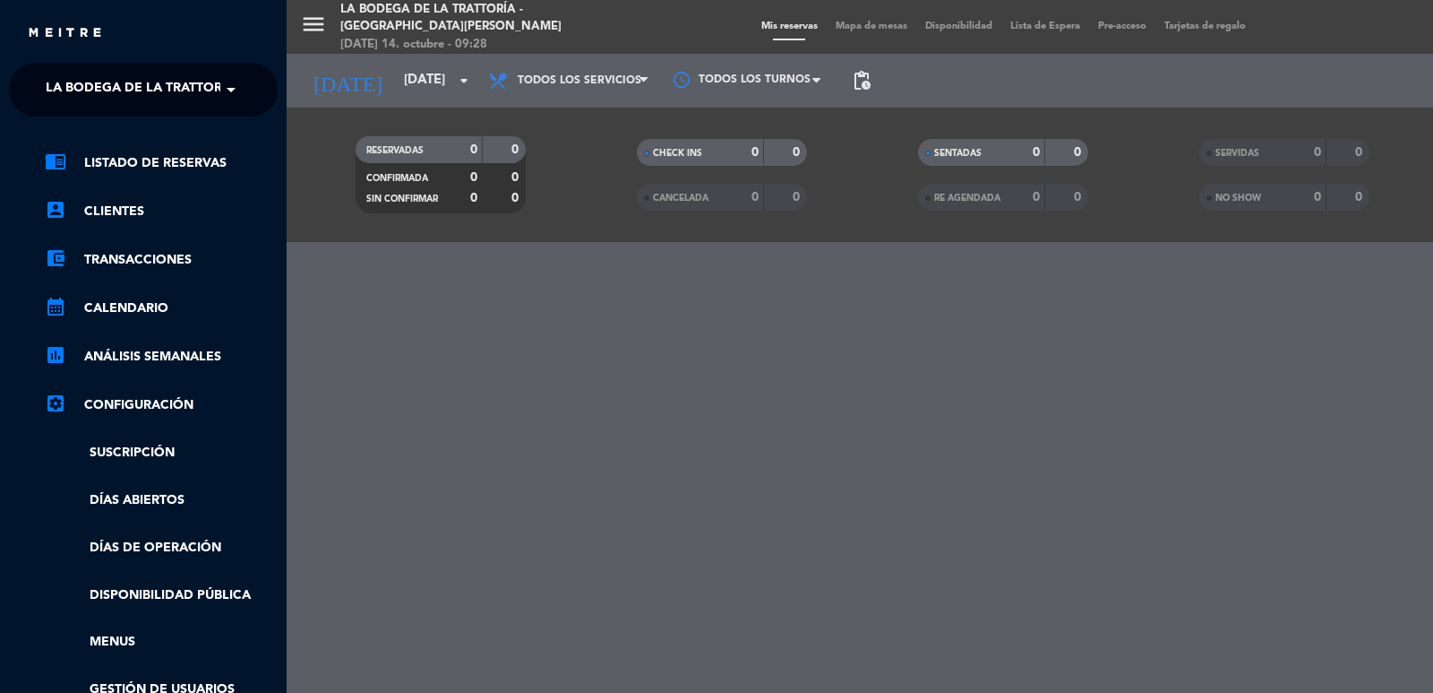 The width and height of the screenshot is (1433, 693). Describe the element at coordinates (161, 595) in the screenshot. I see `a: Disponibilidad pública` at that location.